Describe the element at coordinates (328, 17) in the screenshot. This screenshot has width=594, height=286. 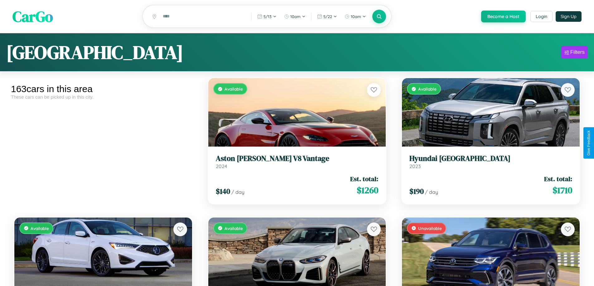
I see `span: 5 / 22` at that location.